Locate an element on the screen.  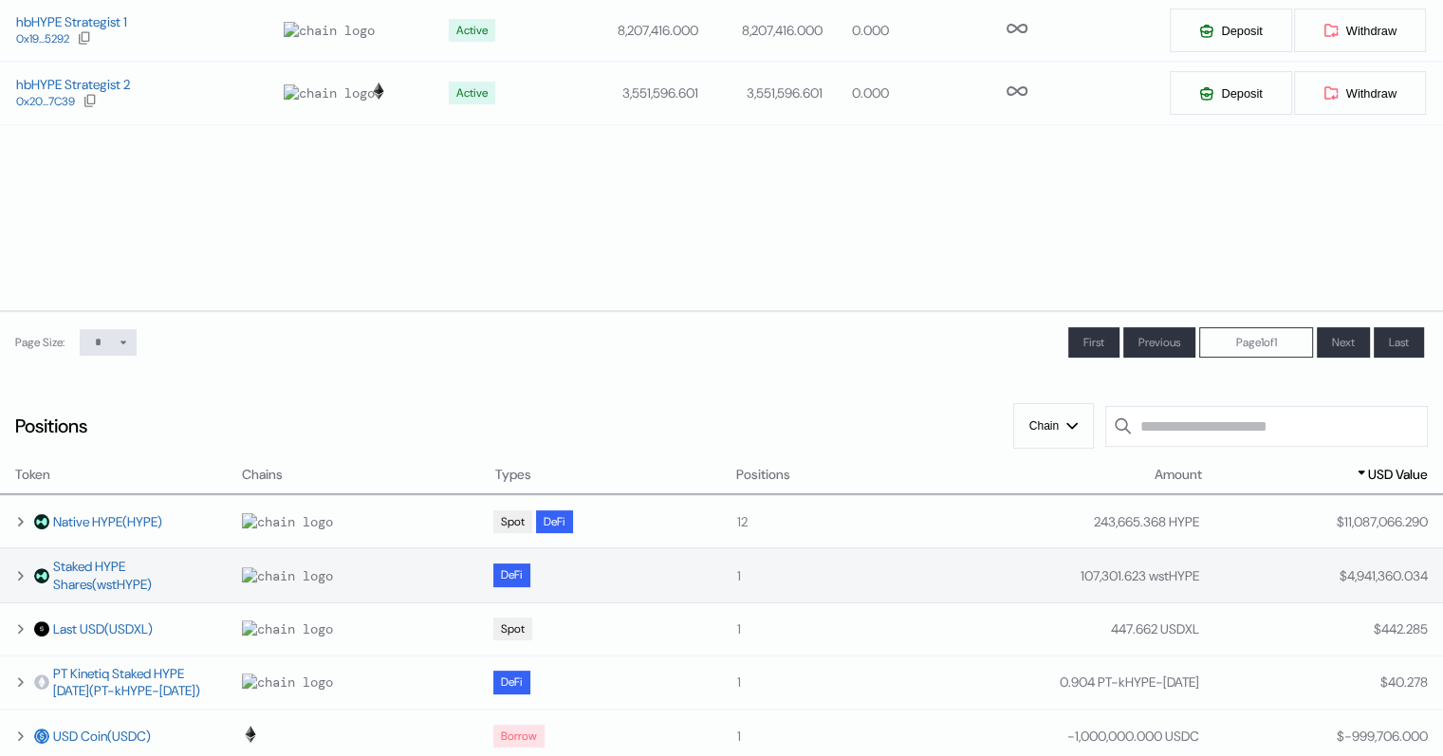
img: usdxl.jpg is located at coordinates (42, 629).